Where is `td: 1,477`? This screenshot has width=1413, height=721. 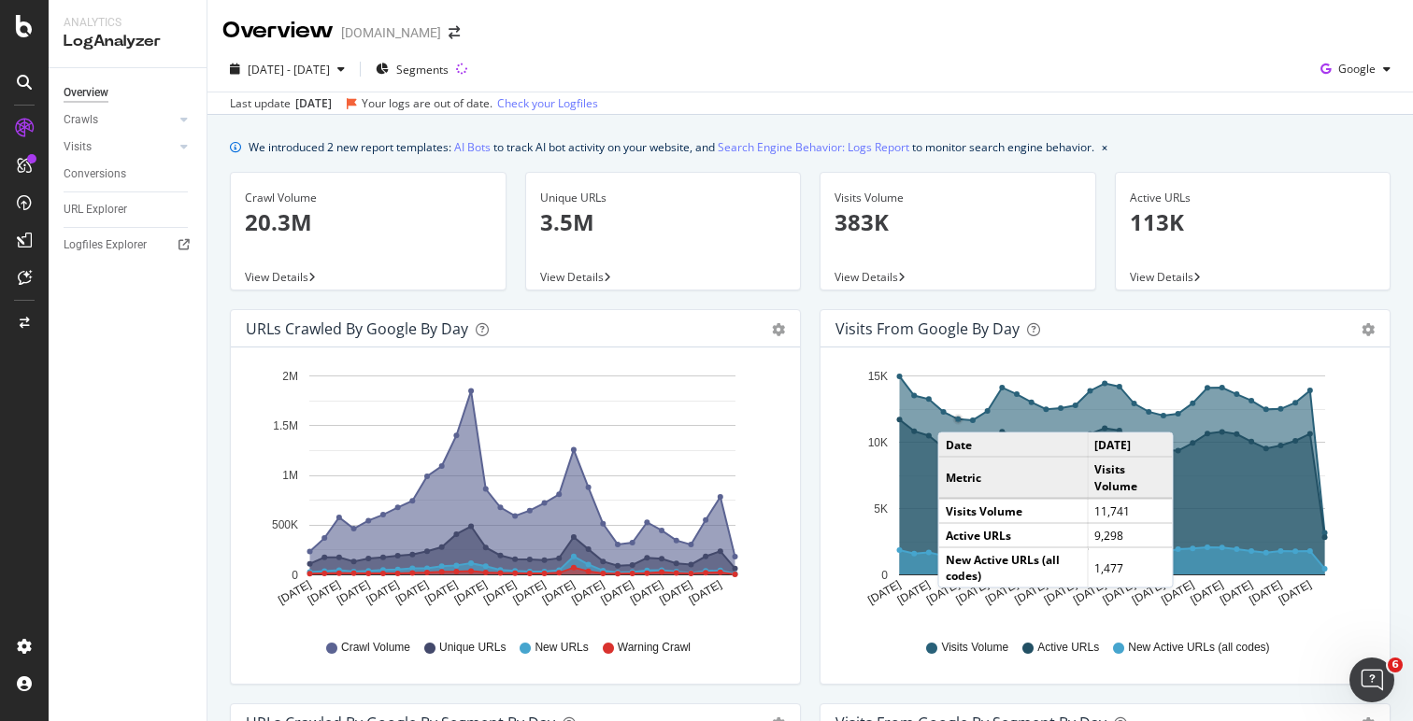
td: 1,477 is located at coordinates (1130, 567).